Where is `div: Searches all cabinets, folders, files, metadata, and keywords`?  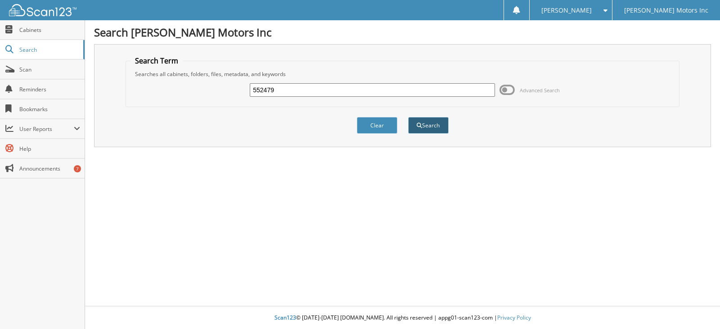 div: Searches all cabinets, folders, files, metadata, and keywords is located at coordinates (403, 74).